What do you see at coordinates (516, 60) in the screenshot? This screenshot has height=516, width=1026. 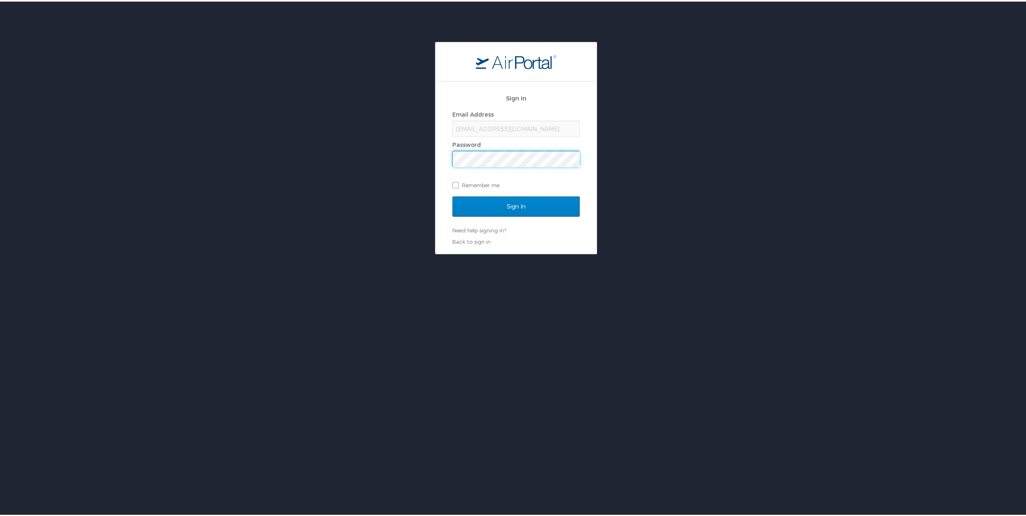 I see `img: logo` at bounding box center [516, 60].